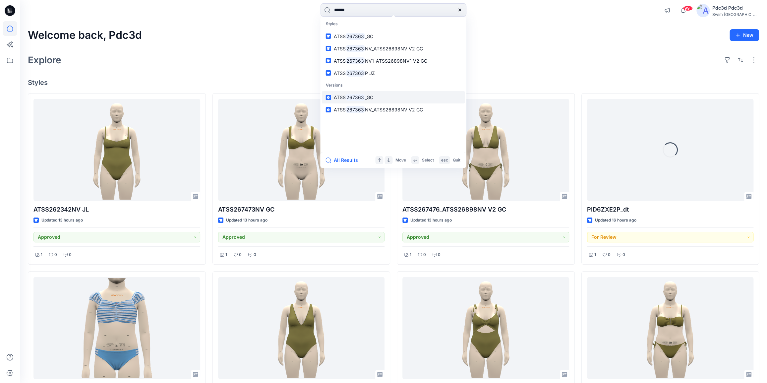 This screenshot has width=767, height=383. I want to click on p: Updated 16 hours ago, so click(616, 220).